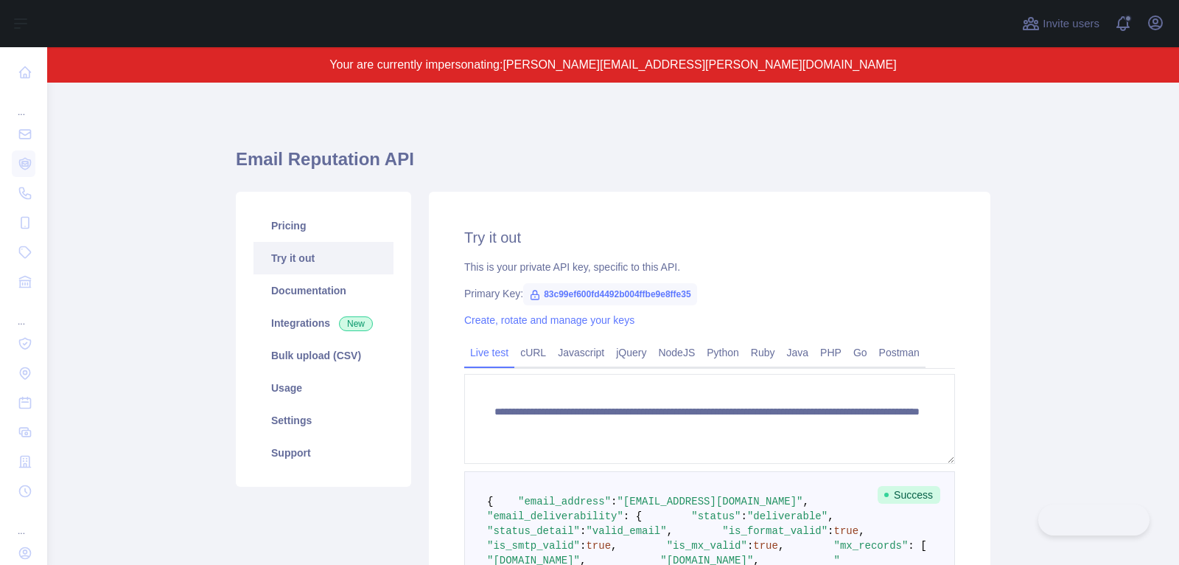 The image size is (1179, 565). I want to click on span: Success, so click(909, 495).